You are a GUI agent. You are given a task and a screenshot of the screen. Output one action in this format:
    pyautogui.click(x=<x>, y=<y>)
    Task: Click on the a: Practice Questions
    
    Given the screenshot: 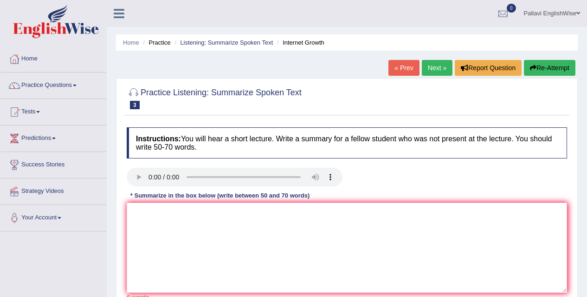 What is the action you would take?
    pyautogui.click(x=53, y=84)
    